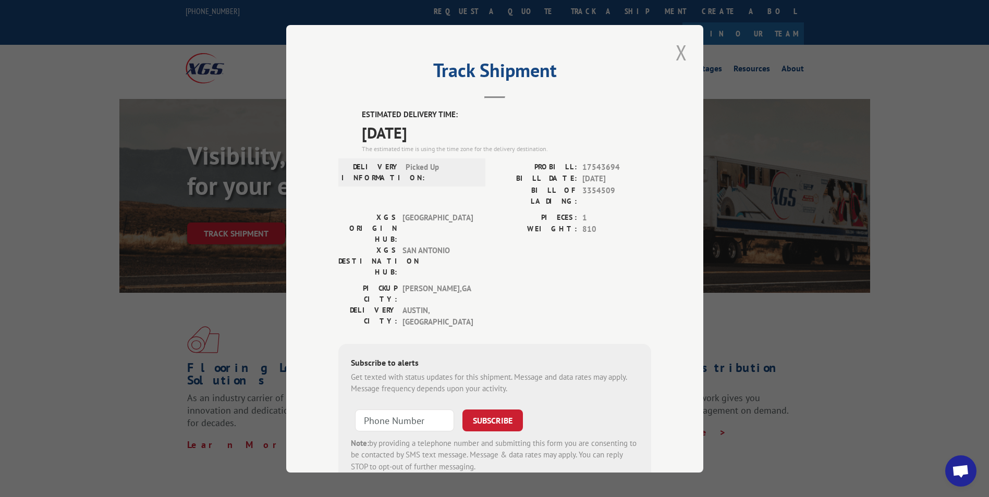  Describe the element at coordinates (536, 229) in the screenshot. I see `label: WEIGHT:` at that location.